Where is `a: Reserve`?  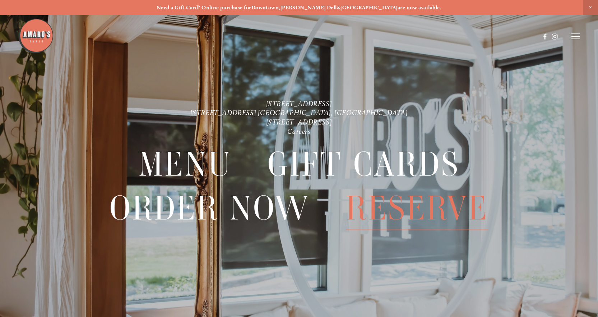 a: Reserve is located at coordinates (417, 208).